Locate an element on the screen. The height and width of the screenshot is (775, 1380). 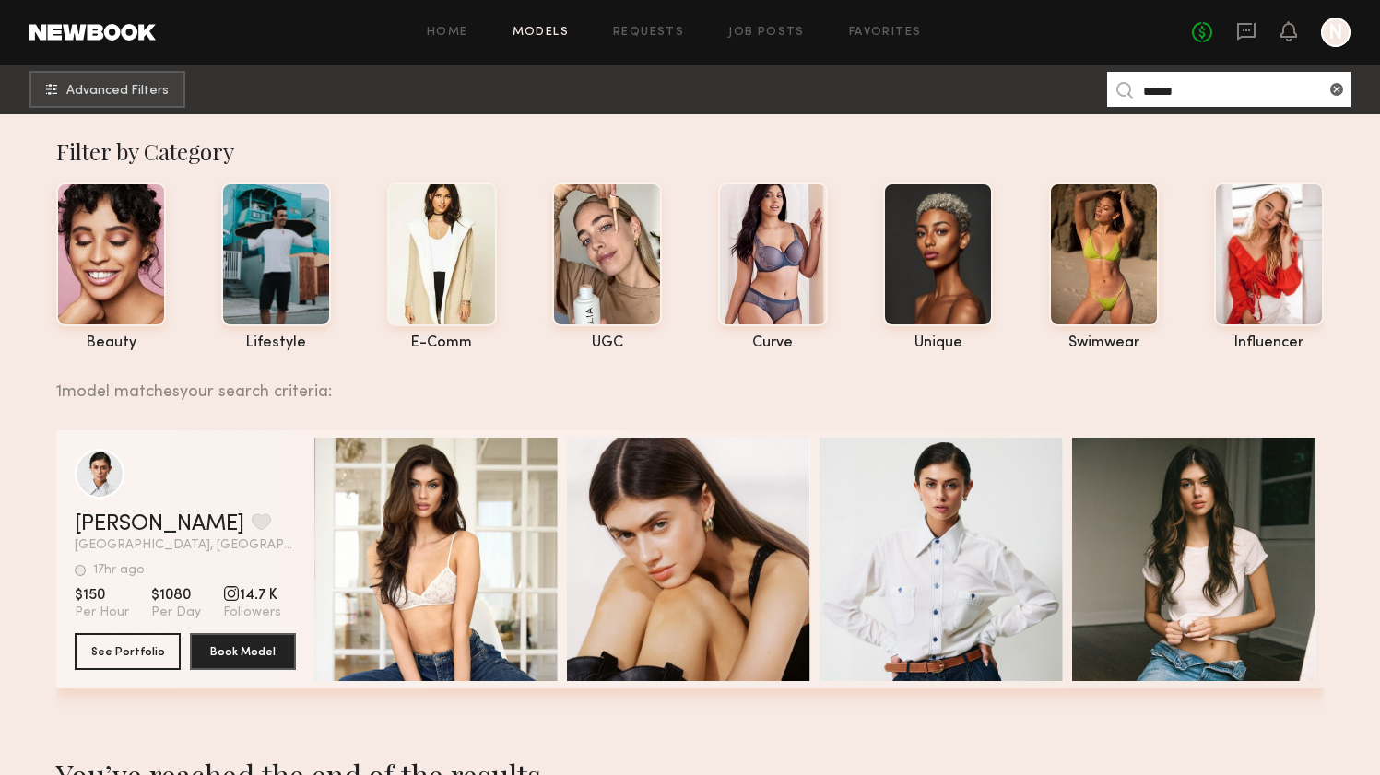
div: curve is located at coordinates (773, 343).